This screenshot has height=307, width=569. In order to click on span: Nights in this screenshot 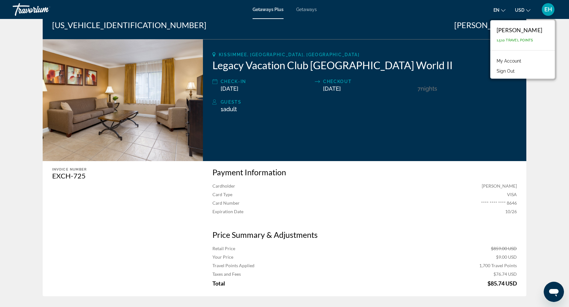, I will do `click(429, 89)`.